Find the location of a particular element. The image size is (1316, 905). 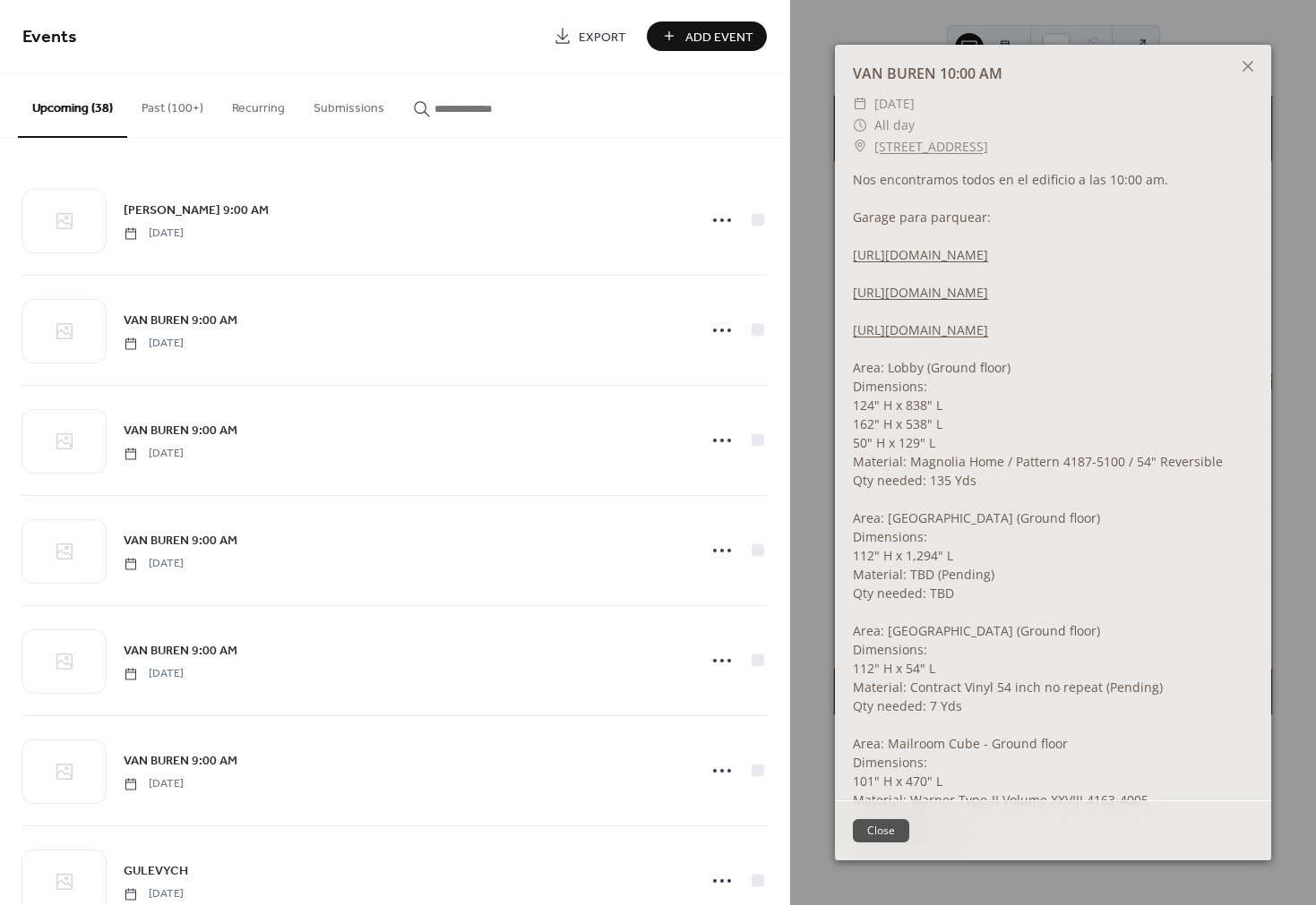

button: Submissions is located at coordinates (349, 104).